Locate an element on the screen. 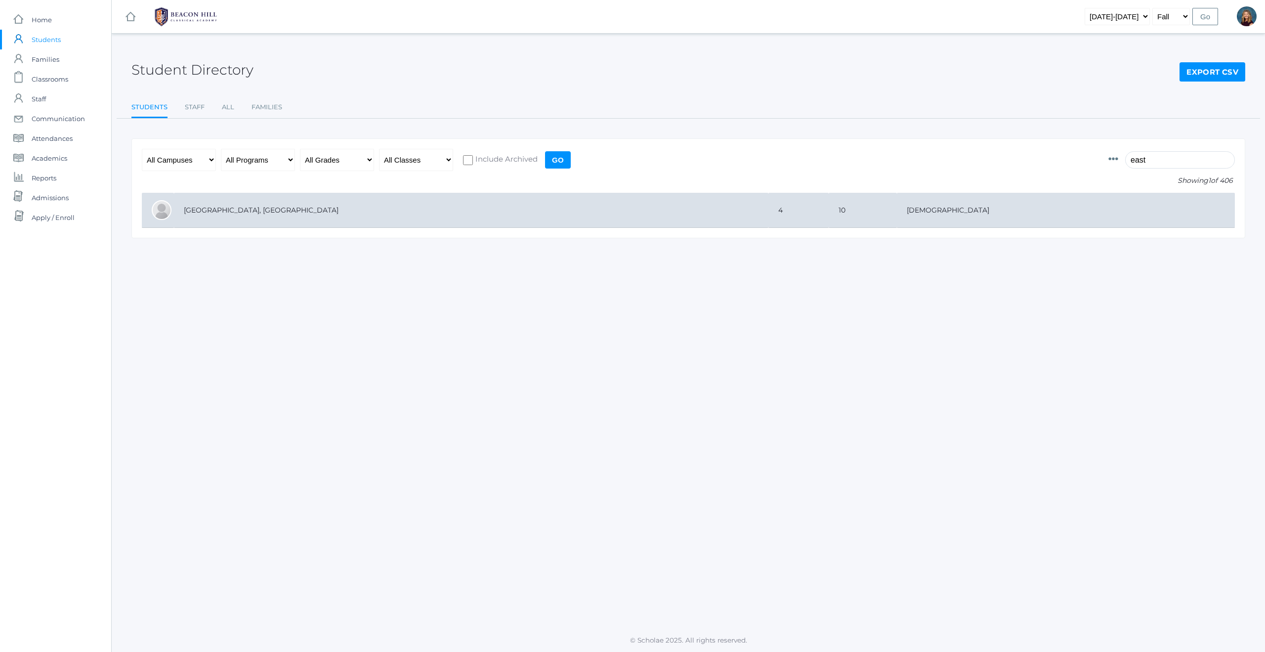 The width and height of the screenshot is (1265, 652). div: Lindsay Leeds is located at coordinates (1247, 16).